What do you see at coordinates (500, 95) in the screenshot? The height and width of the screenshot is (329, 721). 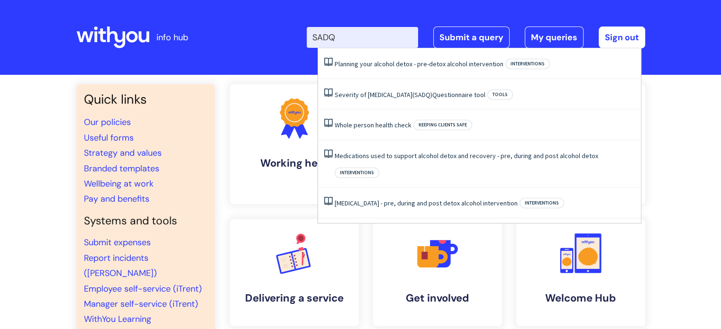 I see `span: Tools` at bounding box center [500, 95].